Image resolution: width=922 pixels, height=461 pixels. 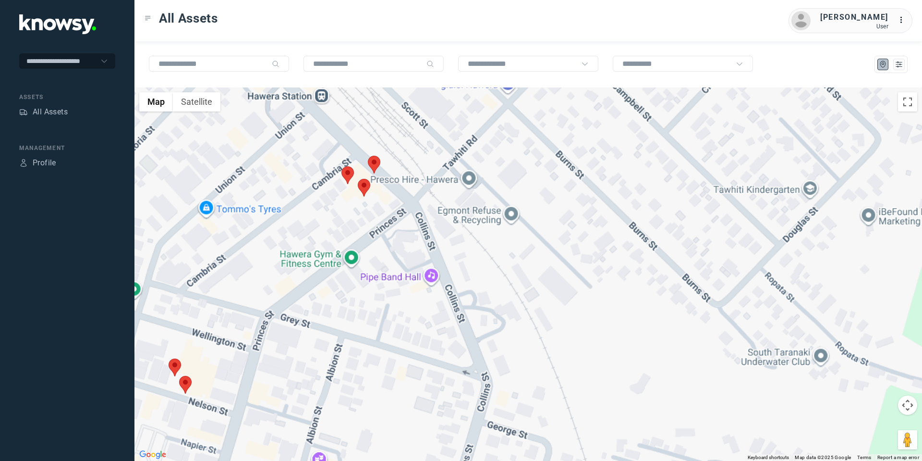 I want to click on button: Toggle fullscreen view, so click(x=908, y=102).